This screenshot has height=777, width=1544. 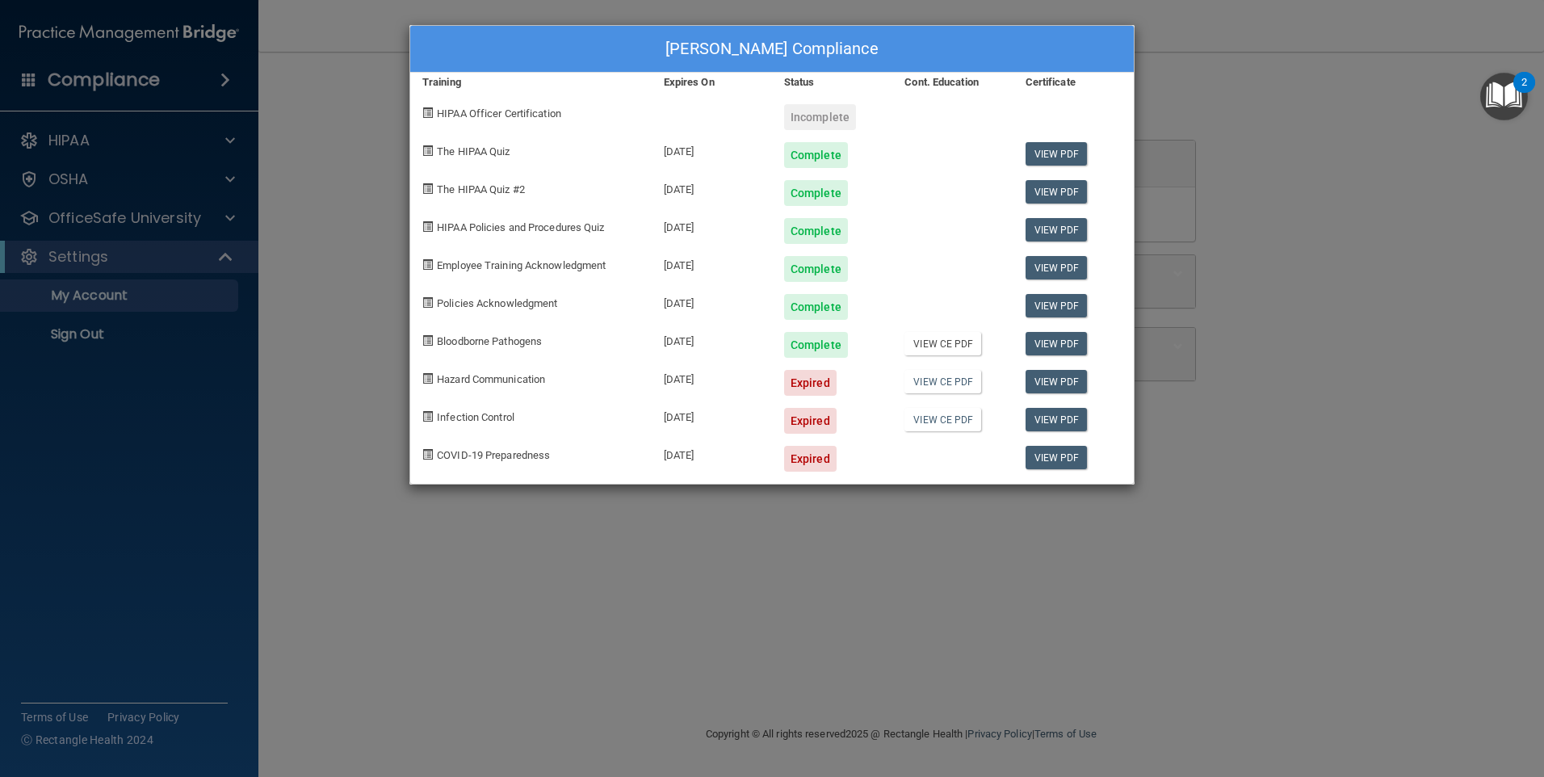 I want to click on div: Cont. Education, so click(x=952, y=82).